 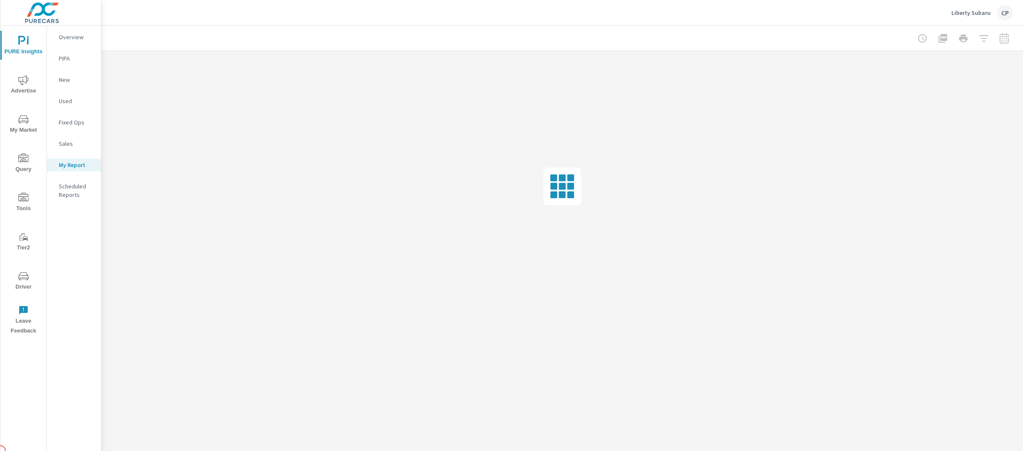 I want to click on p: My Report, so click(x=76, y=165).